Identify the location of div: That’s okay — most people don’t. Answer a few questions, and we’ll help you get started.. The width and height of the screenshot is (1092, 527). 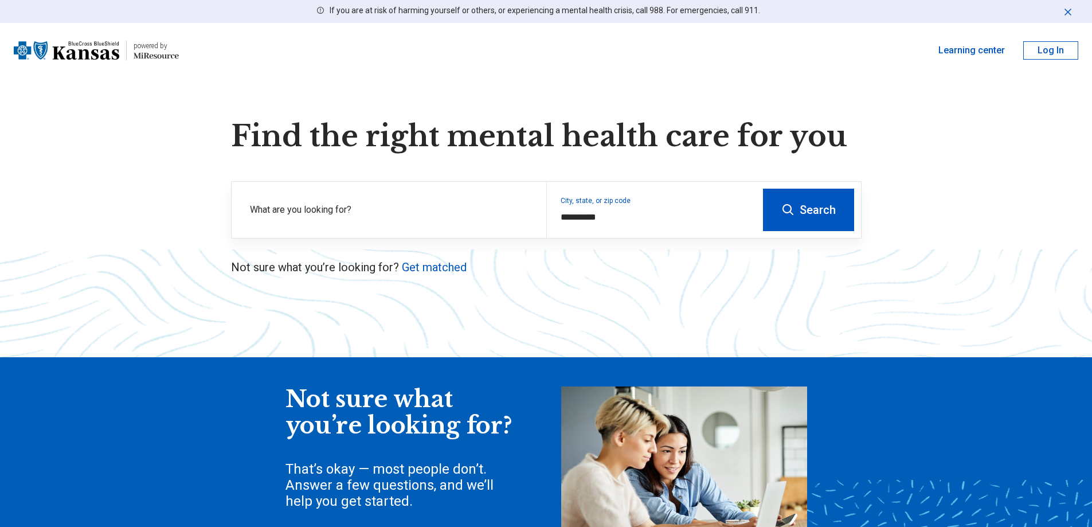
(400, 485).